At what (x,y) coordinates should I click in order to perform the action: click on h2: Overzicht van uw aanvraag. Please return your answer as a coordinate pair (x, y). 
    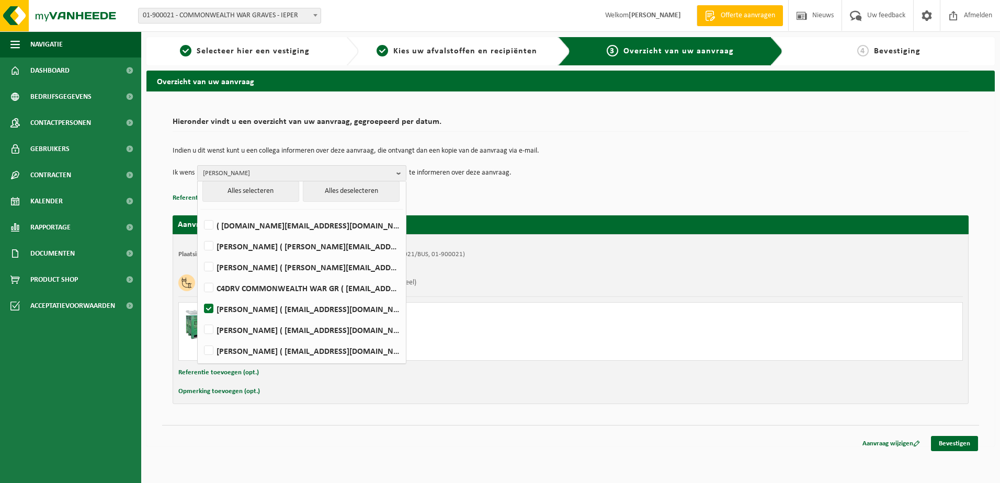
    Looking at the image, I should click on (570, 81).